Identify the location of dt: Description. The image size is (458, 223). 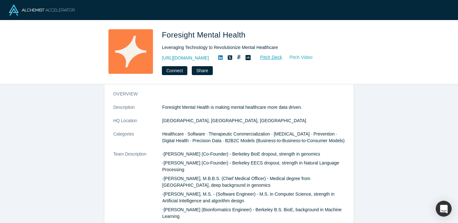
(138, 111).